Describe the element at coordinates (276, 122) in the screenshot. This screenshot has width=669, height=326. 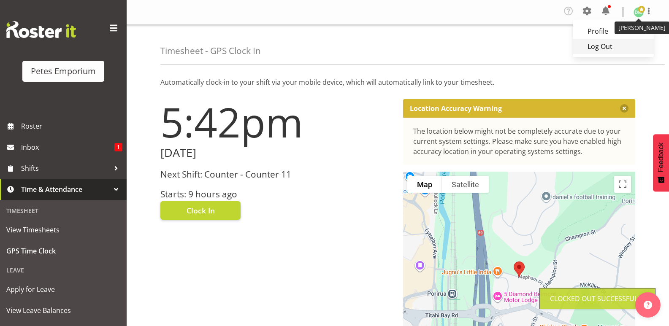
I see `h1: 5:42pm` at that location.